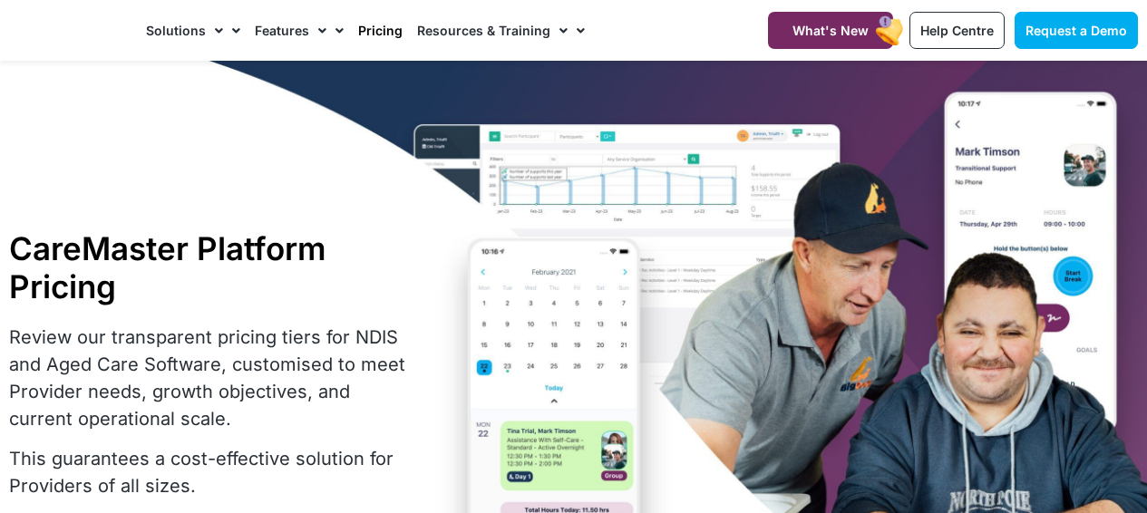 The image size is (1147, 513). What do you see at coordinates (831, 30) in the screenshot?
I see `a: What's New` at bounding box center [831, 30].